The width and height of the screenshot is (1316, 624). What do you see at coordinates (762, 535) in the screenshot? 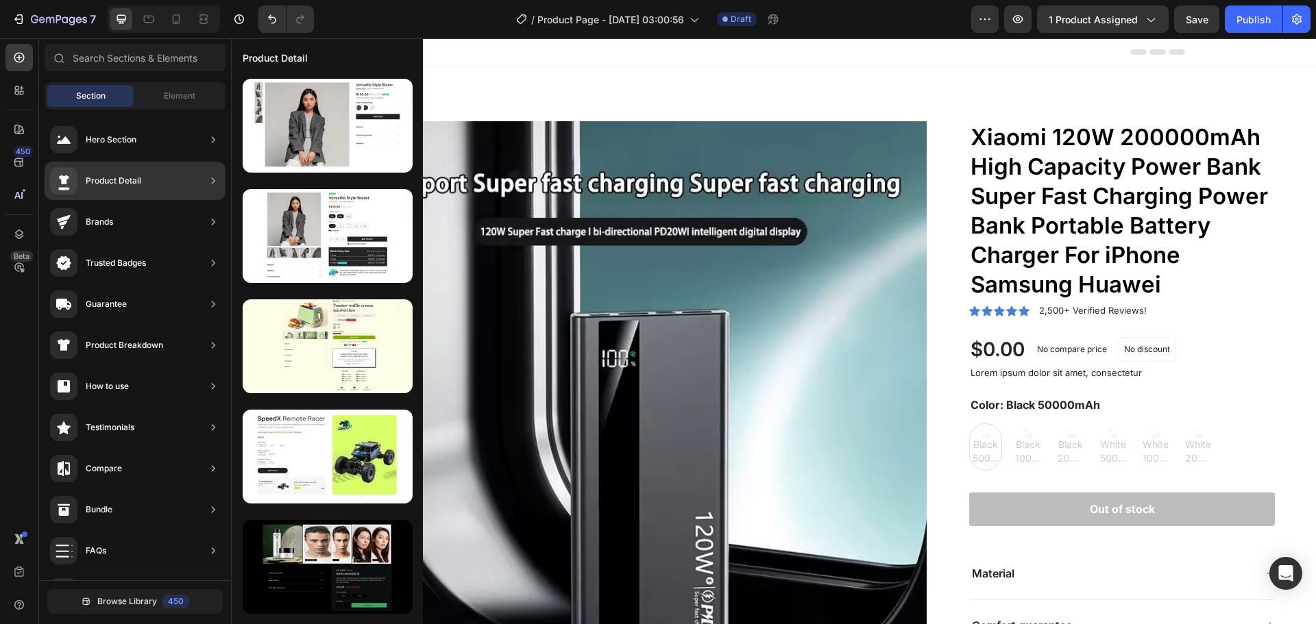
I see `p: Material` at bounding box center [762, 535].